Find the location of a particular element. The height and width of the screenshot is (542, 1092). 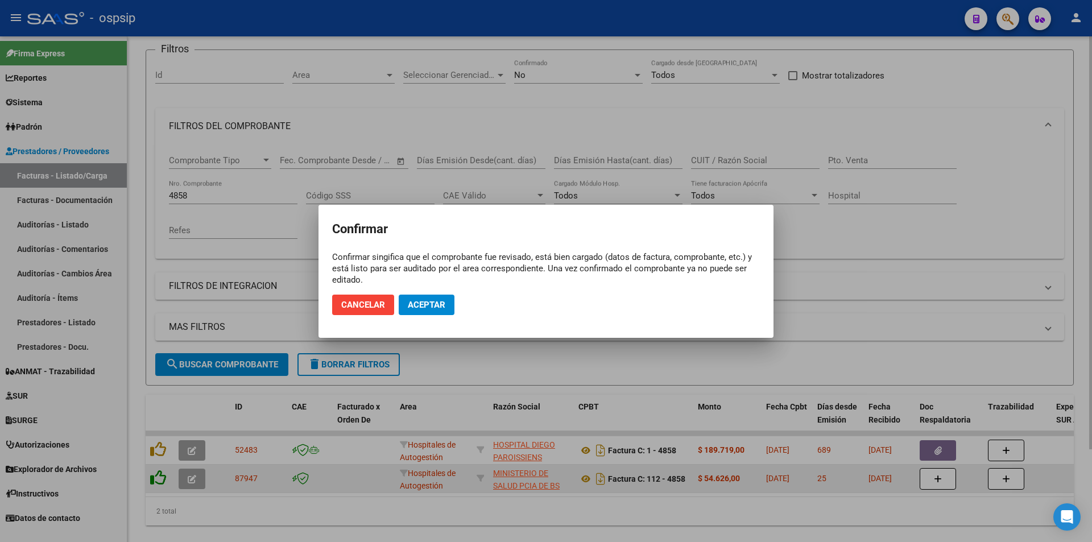

span: Aceptar is located at coordinates (426, 305).